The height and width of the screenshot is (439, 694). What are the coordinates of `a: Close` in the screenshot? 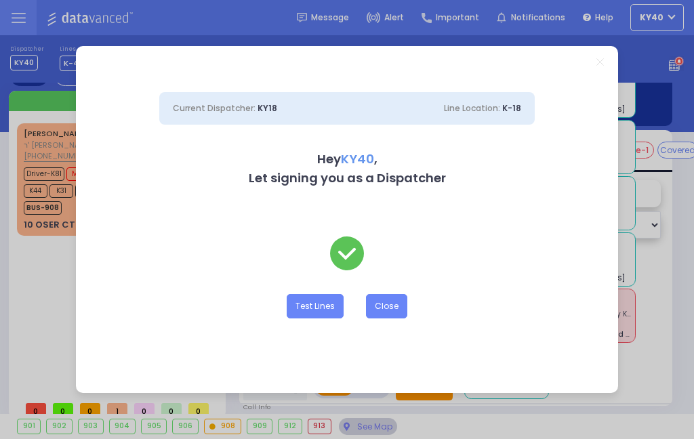 It's located at (600, 62).